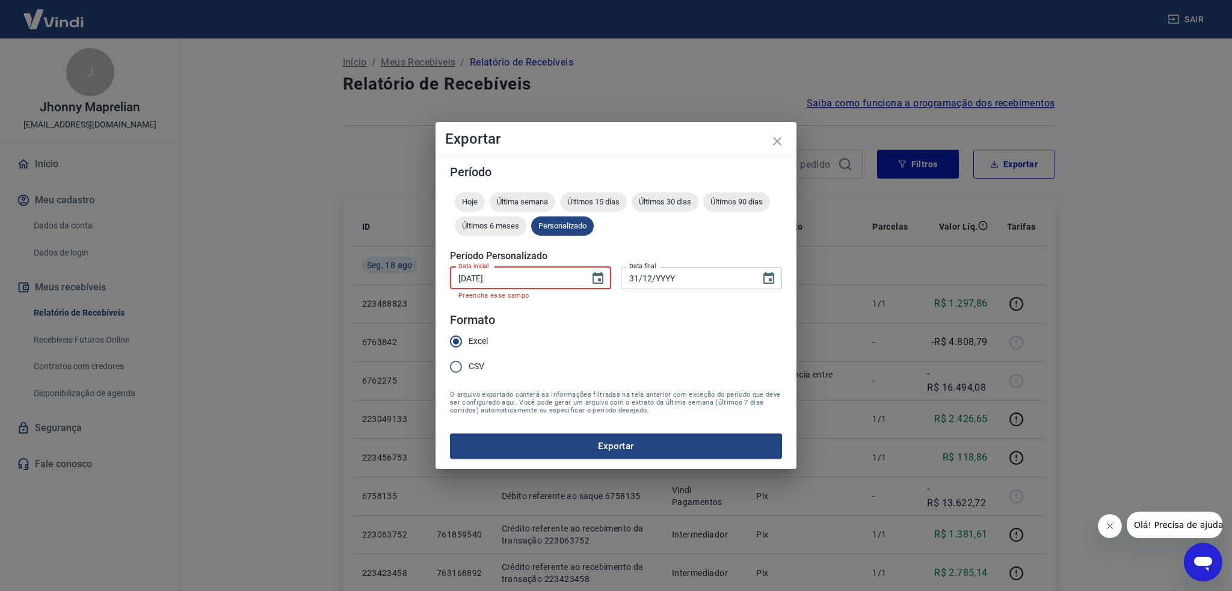 This screenshot has height=591, width=1232. I want to click on span: Última semana, so click(522, 202).